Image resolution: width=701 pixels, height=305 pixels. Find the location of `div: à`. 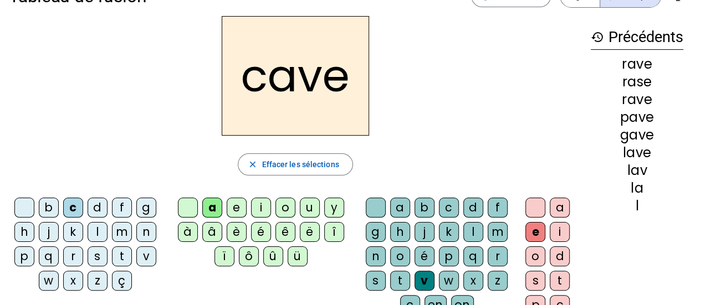

div: à is located at coordinates (188, 232).